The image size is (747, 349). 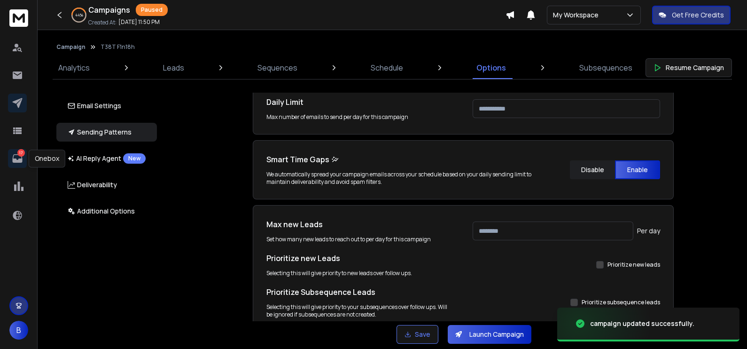 What do you see at coordinates (79, 15) in the screenshot?
I see `p: 44 %` at bounding box center [79, 15].